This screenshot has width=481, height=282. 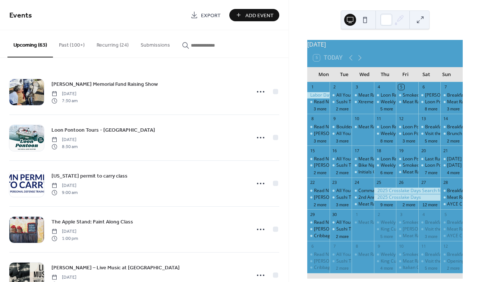 What do you see at coordinates (452, 204) in the screenshot?
I see `div: AYCE Crab Legs at Freddy's` at bounding box center [452, 204].